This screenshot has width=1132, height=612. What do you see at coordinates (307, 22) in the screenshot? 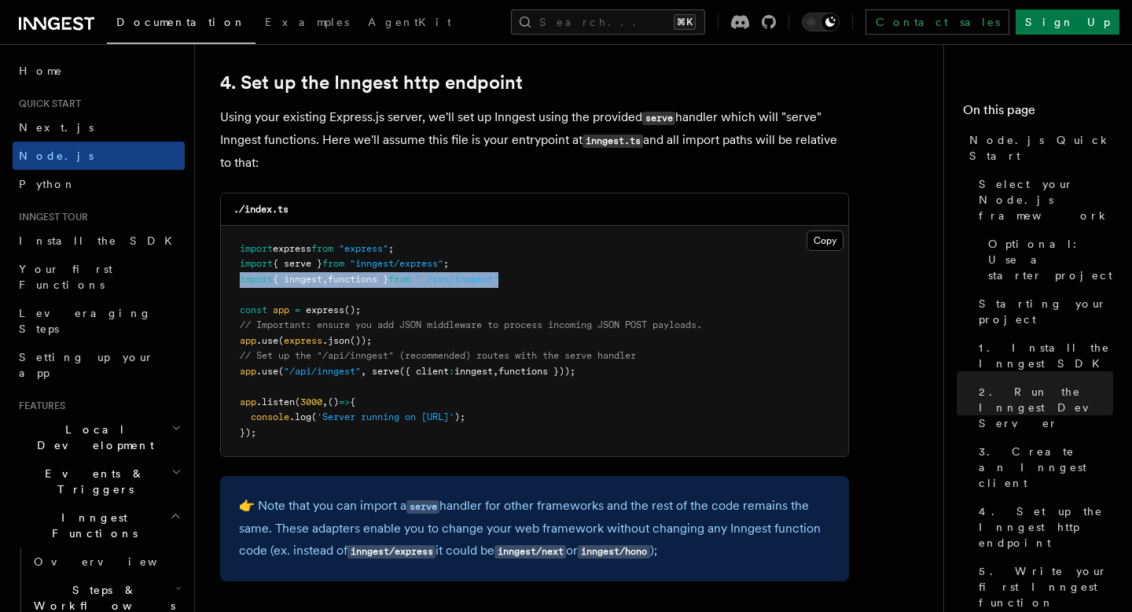
I see `span: Examples` at bounding box center [307, 22].